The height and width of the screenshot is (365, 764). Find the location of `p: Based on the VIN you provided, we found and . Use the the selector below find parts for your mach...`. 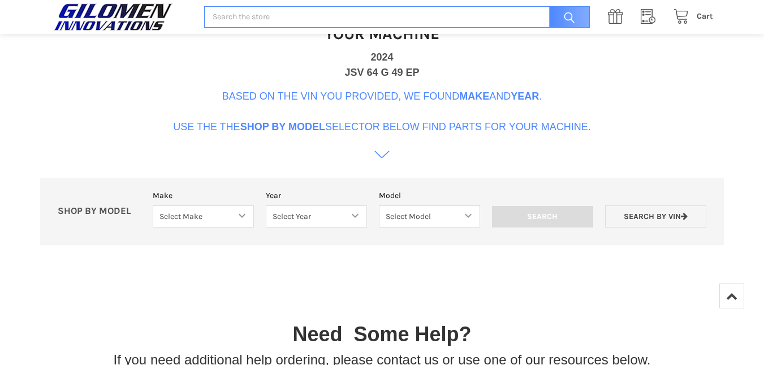

p: Based on the VIN you provided, we found and . Use the the selector below find parts for your mach... is located at coordinates (381, 111).